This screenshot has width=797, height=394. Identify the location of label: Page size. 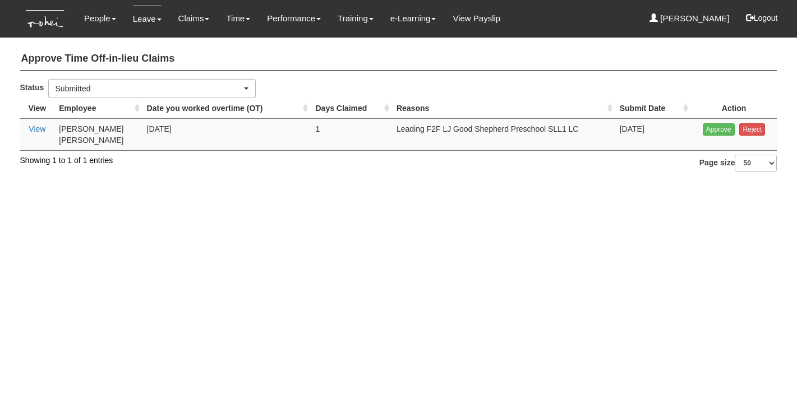
(738, 163).